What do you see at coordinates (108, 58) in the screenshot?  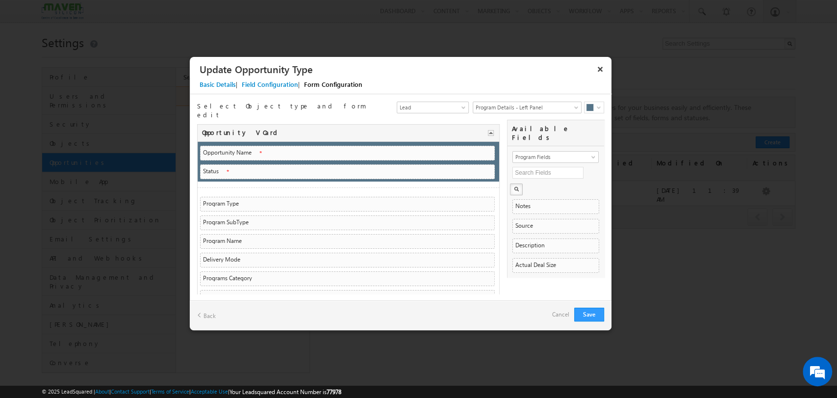 I see `div: Chat with us now` at bounding box center [108, 58].